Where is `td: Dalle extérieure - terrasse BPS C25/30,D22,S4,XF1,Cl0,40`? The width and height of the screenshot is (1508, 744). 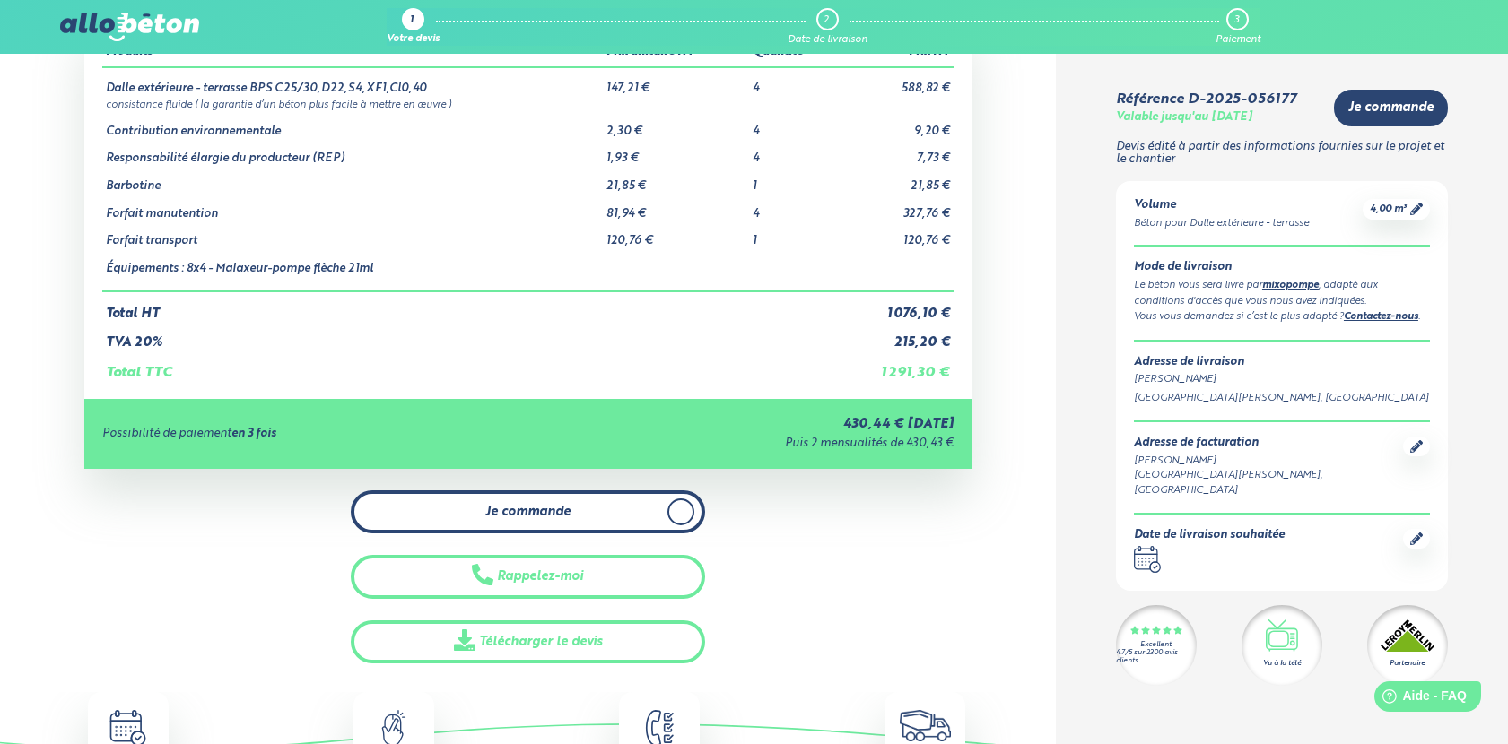 td: Dalle extérieure - terrasse BPS C25/30,D22,S4,XF1,Cl0,40 is located at coordinates (353, 82).